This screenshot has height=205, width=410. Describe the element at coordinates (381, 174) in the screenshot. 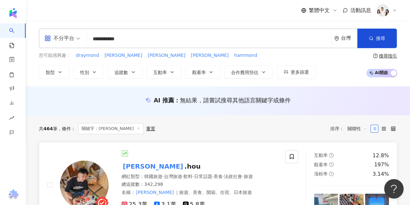

I see `div: 3.14%` at that location.